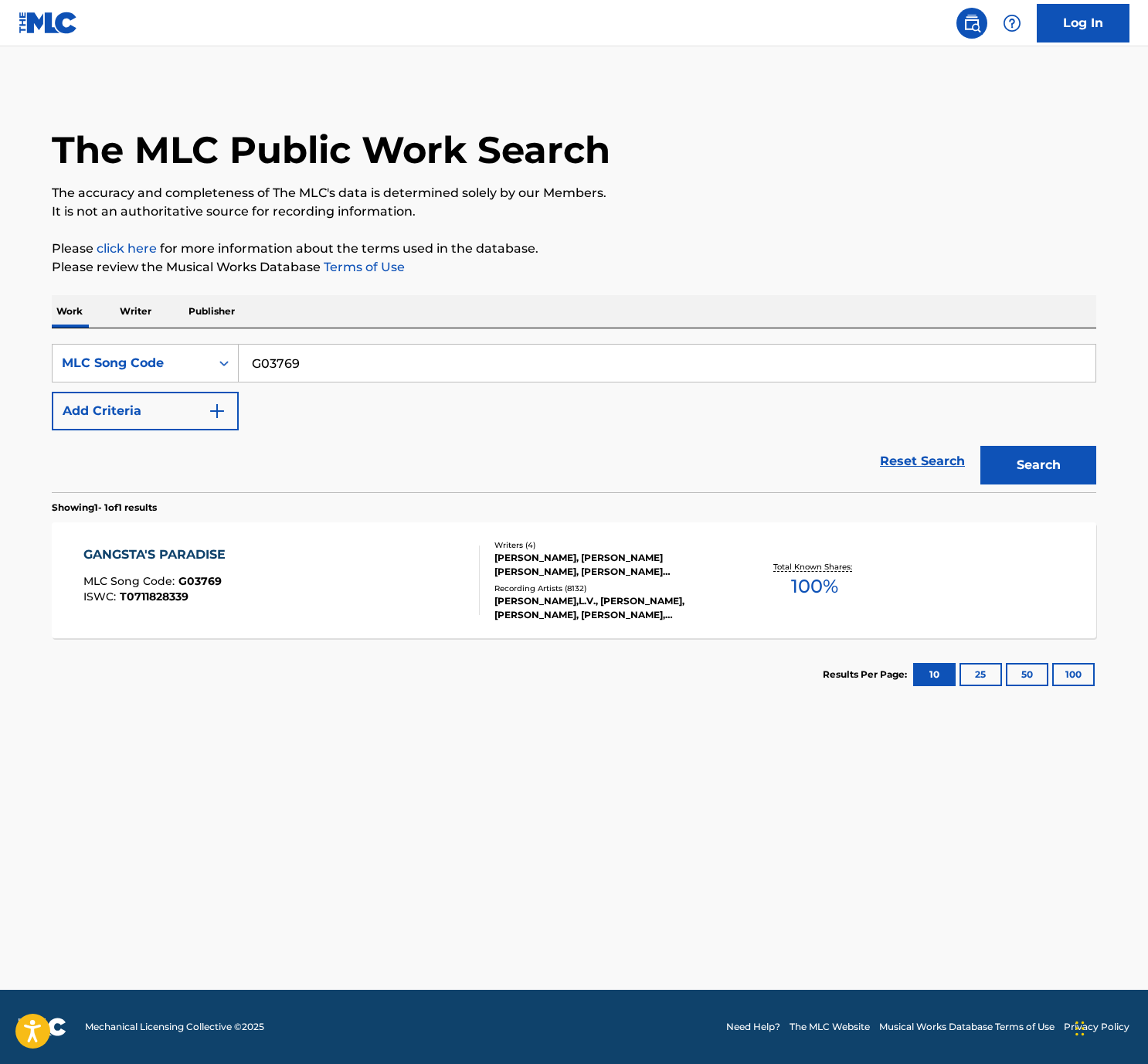 This screenshot has width=1148, height=1064. What do you see at coordinates (135, 311) in the screenshot?
I see `p: Writer` at bounding box center [135, 311].